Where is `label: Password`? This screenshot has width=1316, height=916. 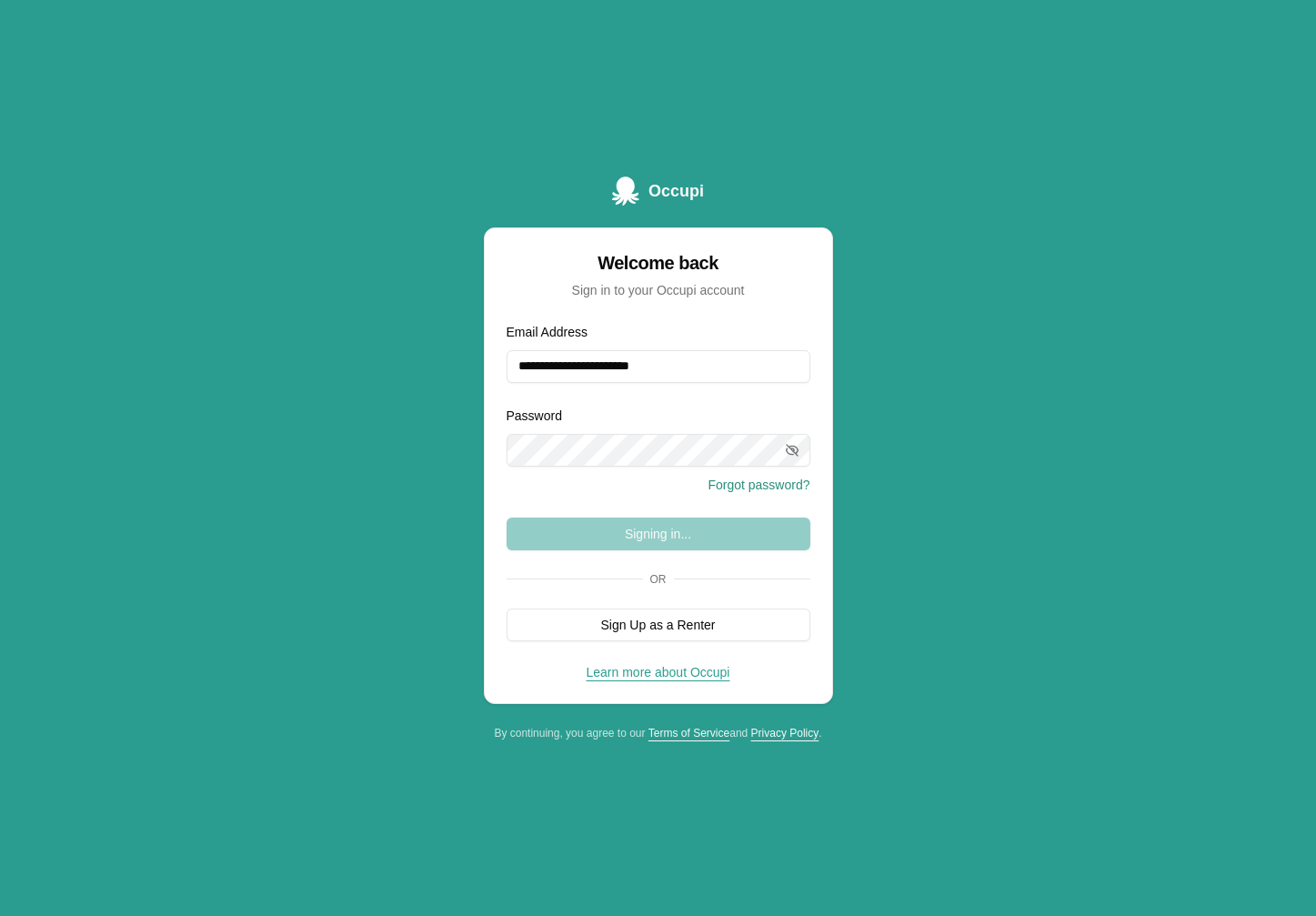
label: Password is located at coordinates (533, 415).